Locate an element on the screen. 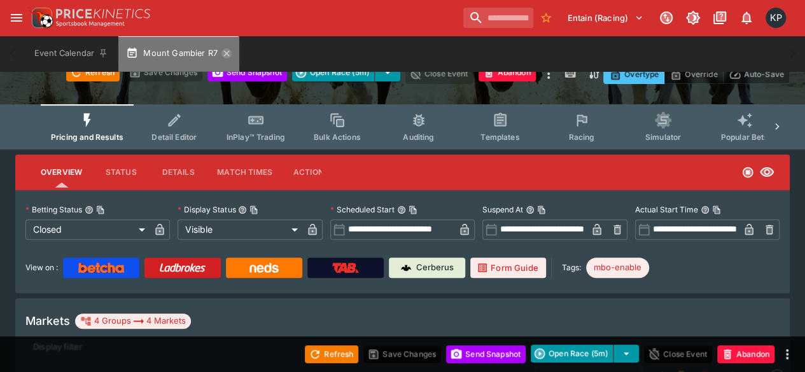 This screenshot has height=372, width=805. button: Overview is located at coordinates (61, 172).